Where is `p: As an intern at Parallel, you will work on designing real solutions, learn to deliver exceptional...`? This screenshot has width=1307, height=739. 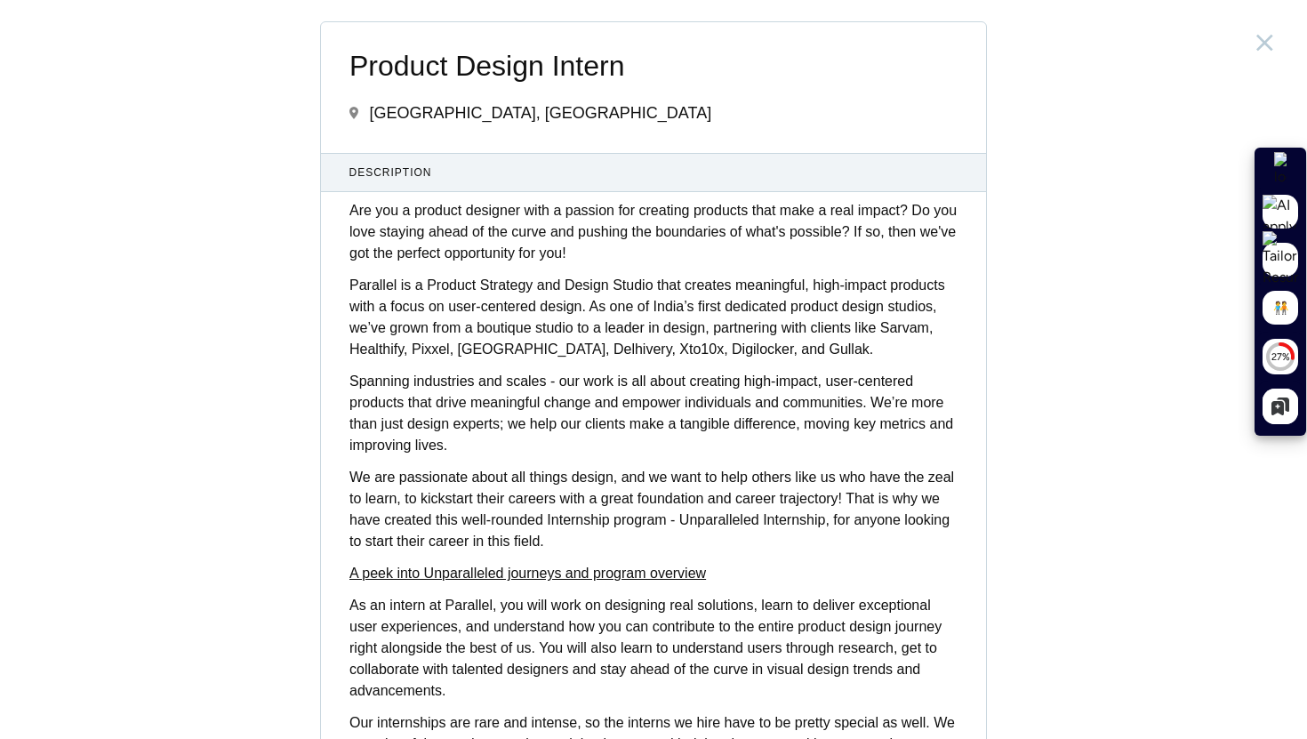
p: As an intern at Parallel, you will work on designing real solutions, learn to deliver exceptional... is located at coordinates (654, 648).